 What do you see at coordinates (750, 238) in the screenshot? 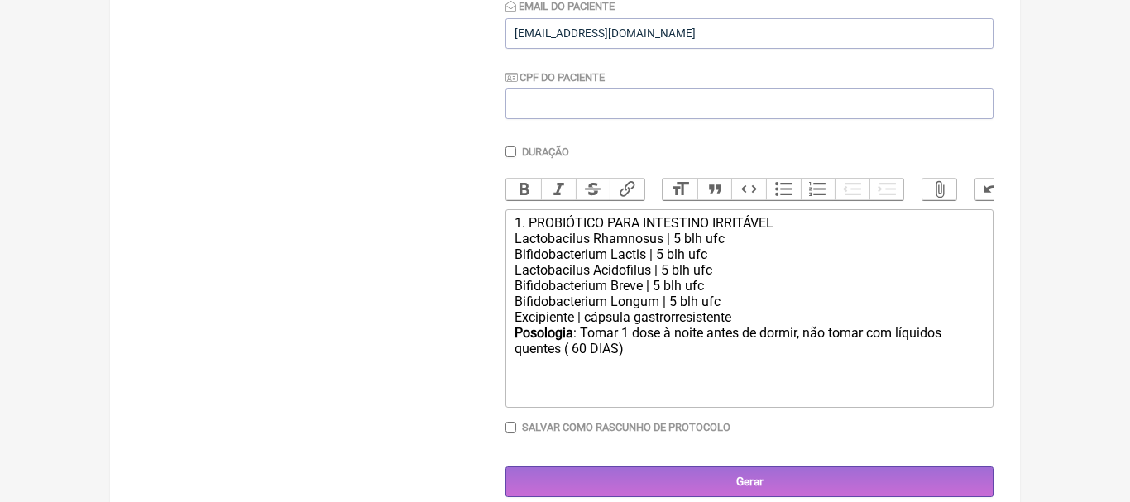
I see `div: Lactobacilus Rhamnosus | 5 blh ufc` at bounding box center [750, 238].